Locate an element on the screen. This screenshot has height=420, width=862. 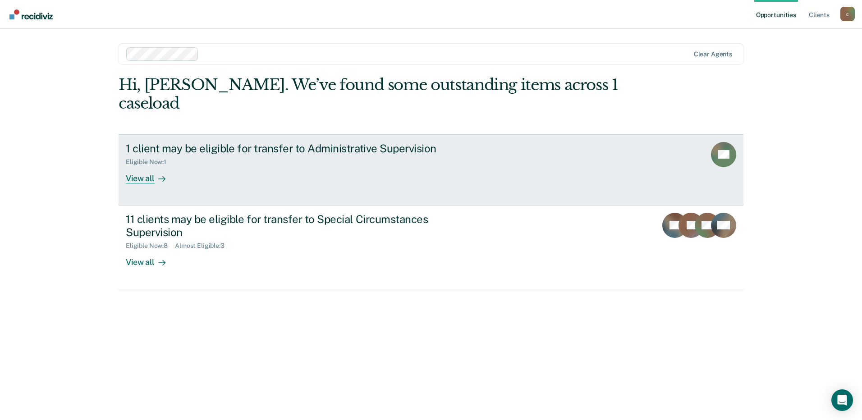
div: Eligible Now : 1 is located at coordinates (150, 162).